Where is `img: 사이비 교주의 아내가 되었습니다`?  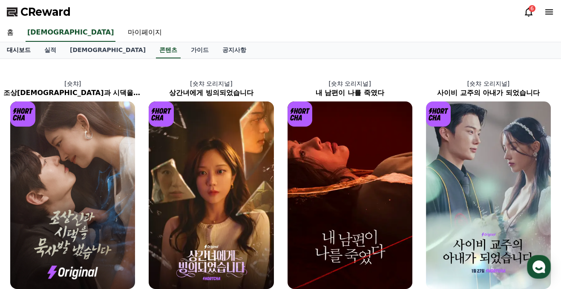
img: 사이비 교주의 아내가 되었습니다 is located at coordinates (488, 195).